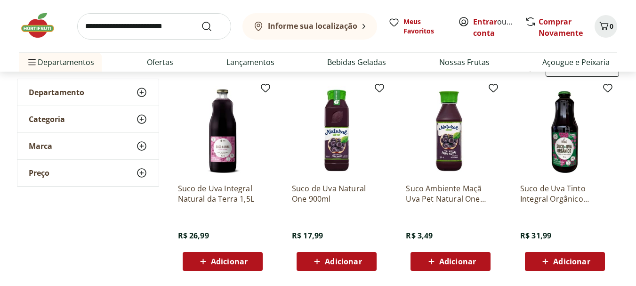  I want to click on a: Meus Favoritos, so click(418, 26).